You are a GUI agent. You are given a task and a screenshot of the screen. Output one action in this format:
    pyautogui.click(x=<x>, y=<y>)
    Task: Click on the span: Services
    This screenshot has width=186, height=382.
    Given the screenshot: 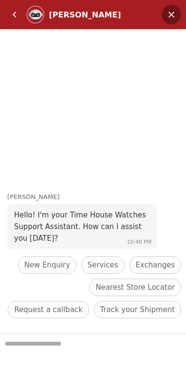 What is the action you would take?
    pyautogui.click(x=103, y=265)
    